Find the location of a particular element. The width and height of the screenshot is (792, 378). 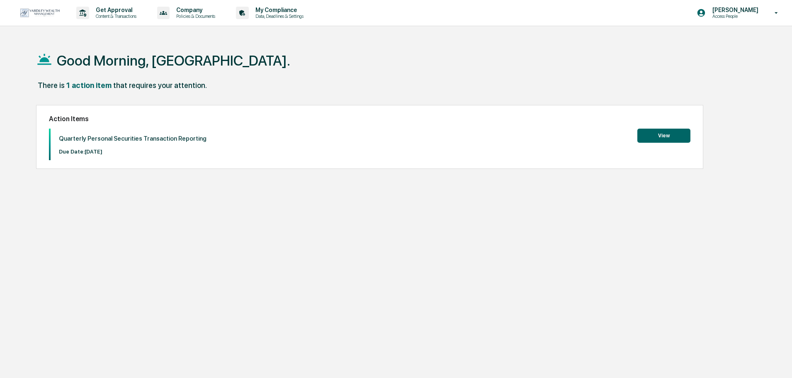

a: View is located at coordinates (664, 135).